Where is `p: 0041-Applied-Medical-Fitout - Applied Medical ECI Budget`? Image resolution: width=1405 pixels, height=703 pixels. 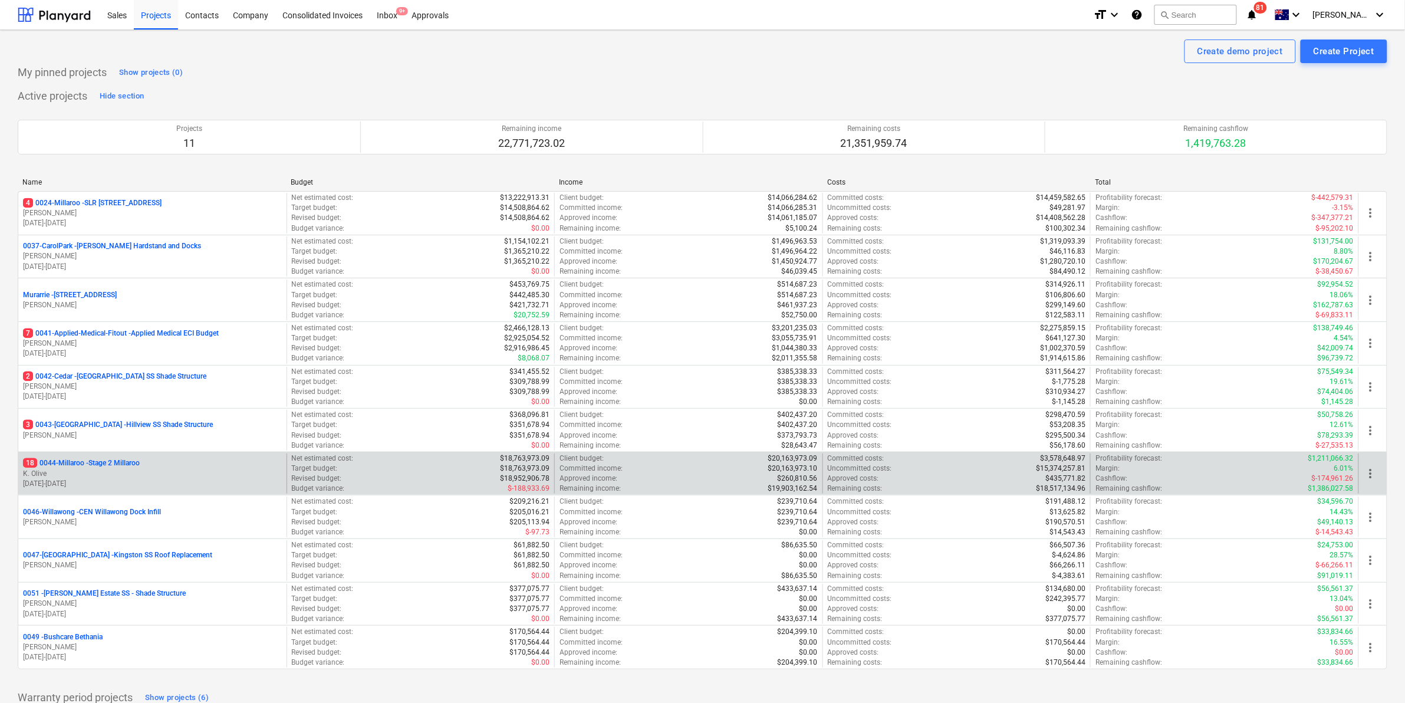
p: 0041-Applied-Medical-Fitout - Applied Medical ECI Budget is located at coordinates (121, 333).